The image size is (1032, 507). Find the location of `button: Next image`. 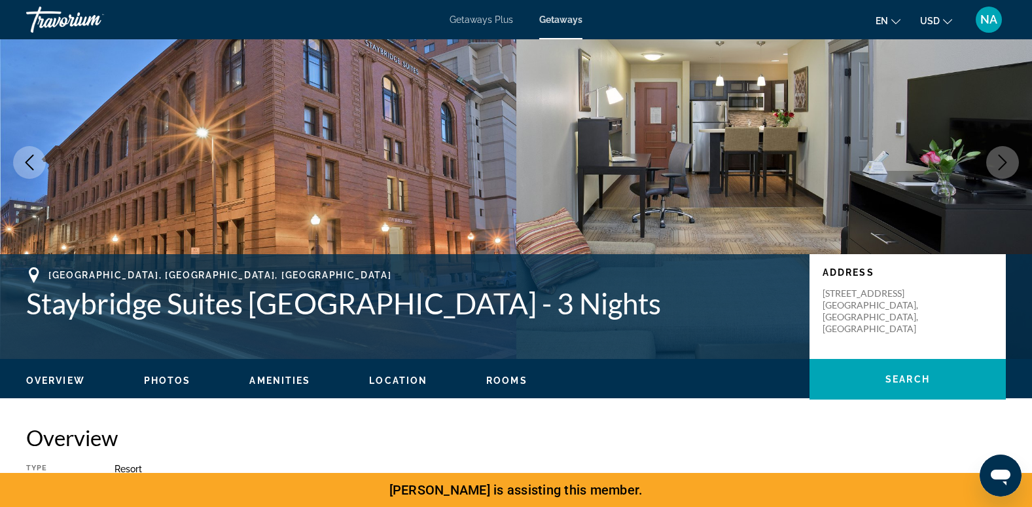

button: Next image is located at coordinates (1003, 162).